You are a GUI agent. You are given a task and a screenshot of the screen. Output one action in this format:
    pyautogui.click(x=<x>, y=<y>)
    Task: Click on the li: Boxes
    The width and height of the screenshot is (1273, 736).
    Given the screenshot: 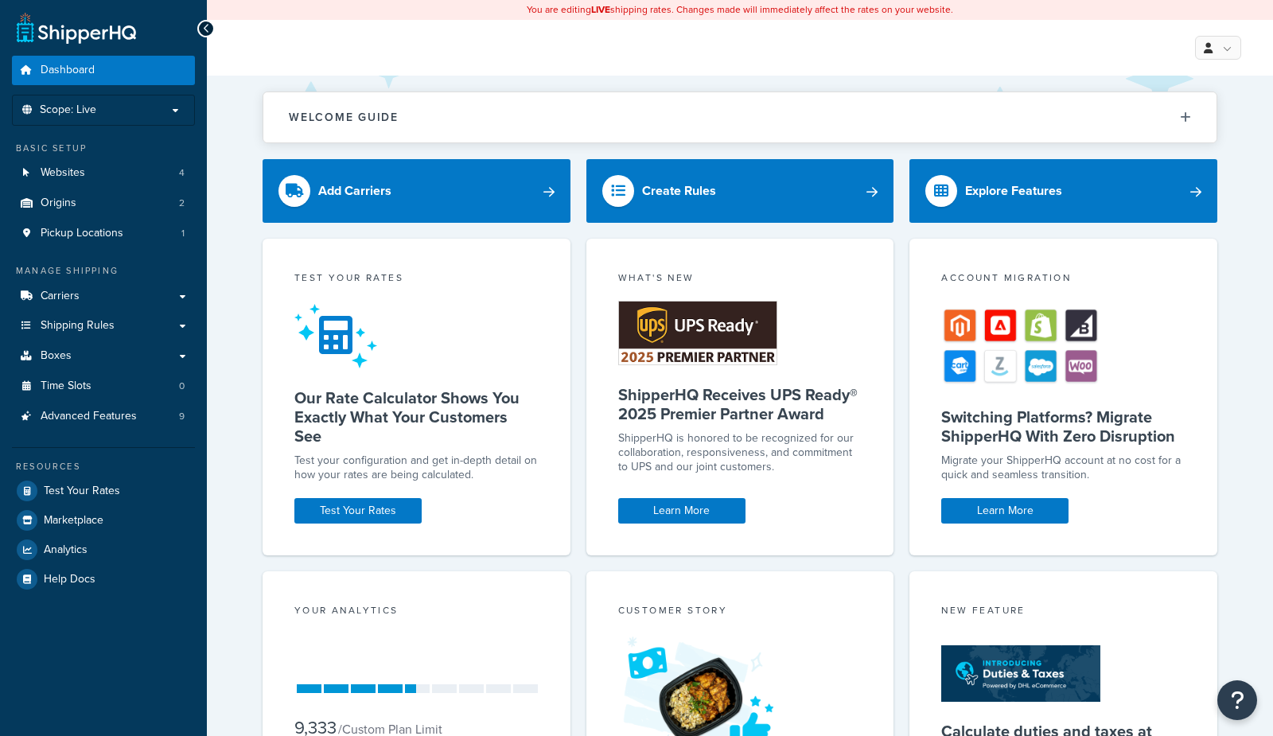 What is the action you would take?
    pyautogui.click(x=103, y=356)
    